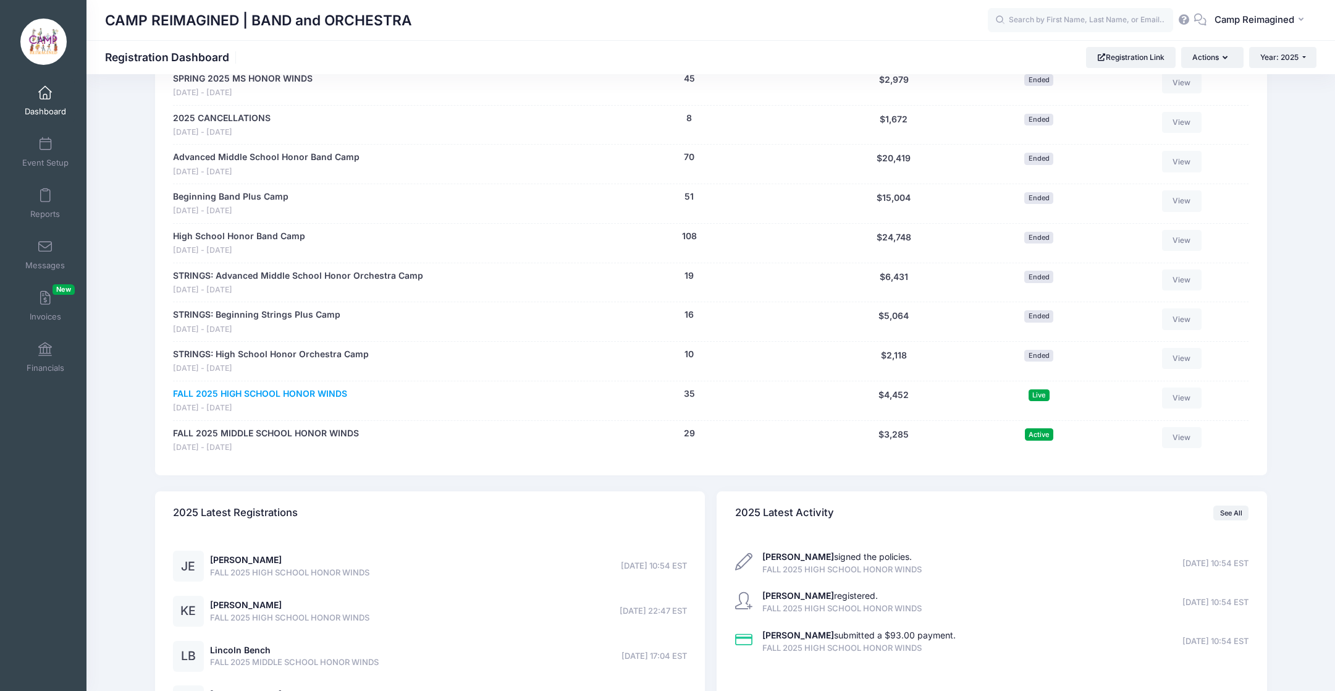 The height and width of the screenshot is (691, 1335). I want to click on button: 10, so click(689, 354).